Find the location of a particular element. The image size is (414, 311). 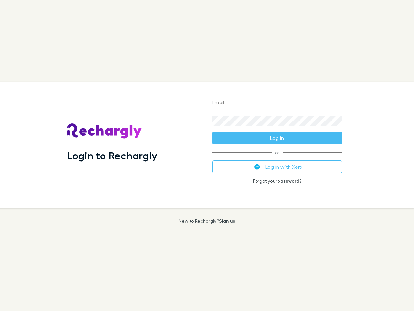

h1: Login to Rechargly is located at coordinates (112, 155).